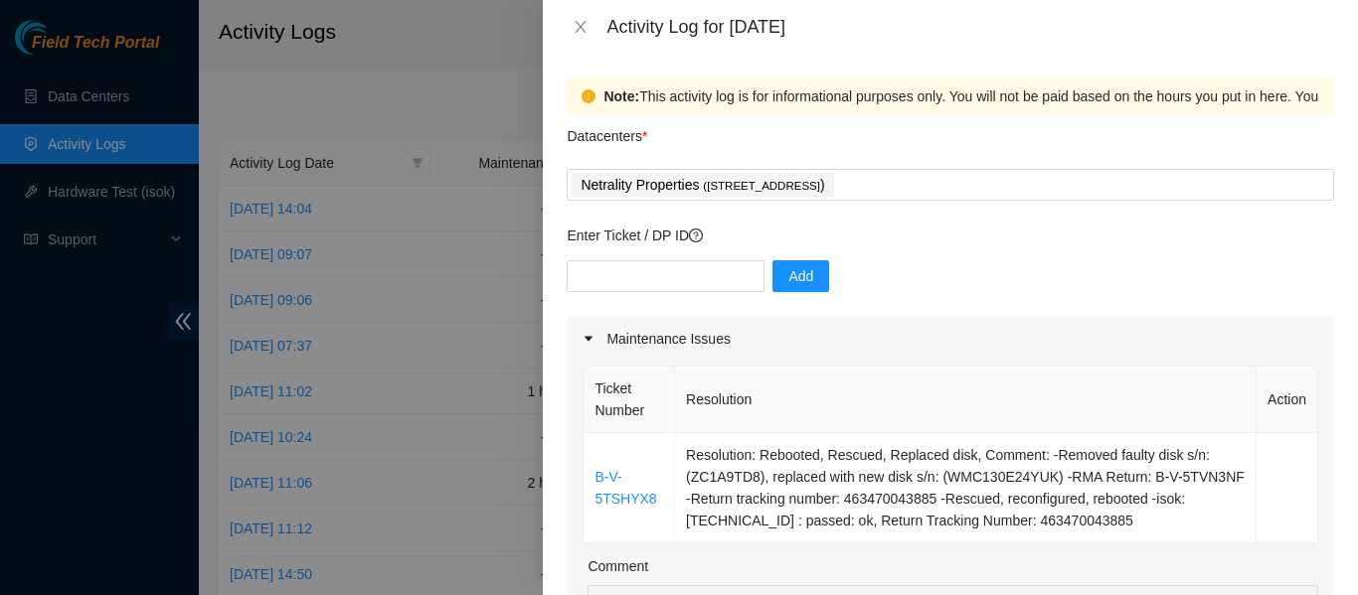  I want to click on th: Resolution, so click(965, 400).